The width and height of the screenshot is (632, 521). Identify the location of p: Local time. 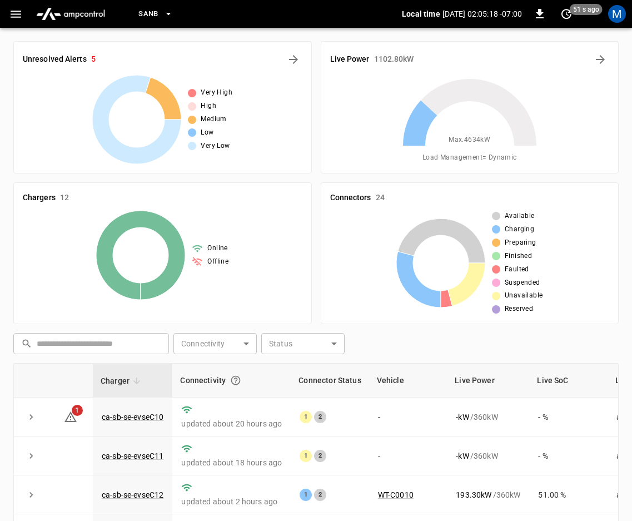
(421, 14).